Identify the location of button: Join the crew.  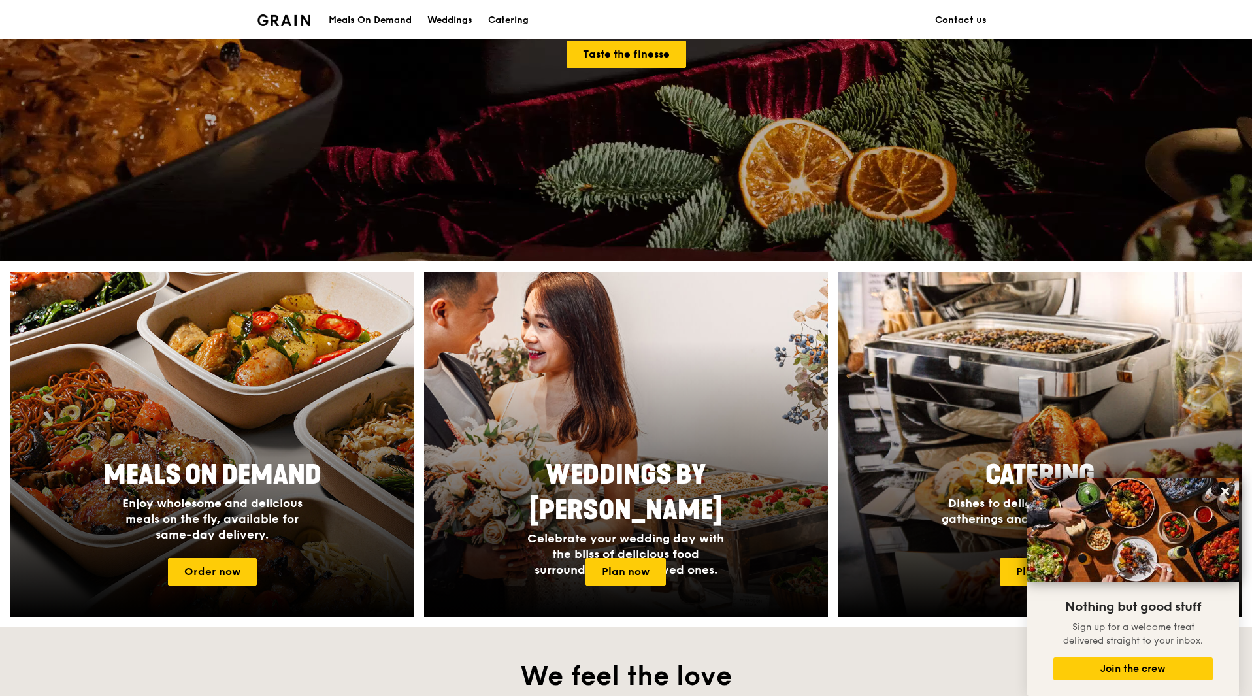
(1133, 669).